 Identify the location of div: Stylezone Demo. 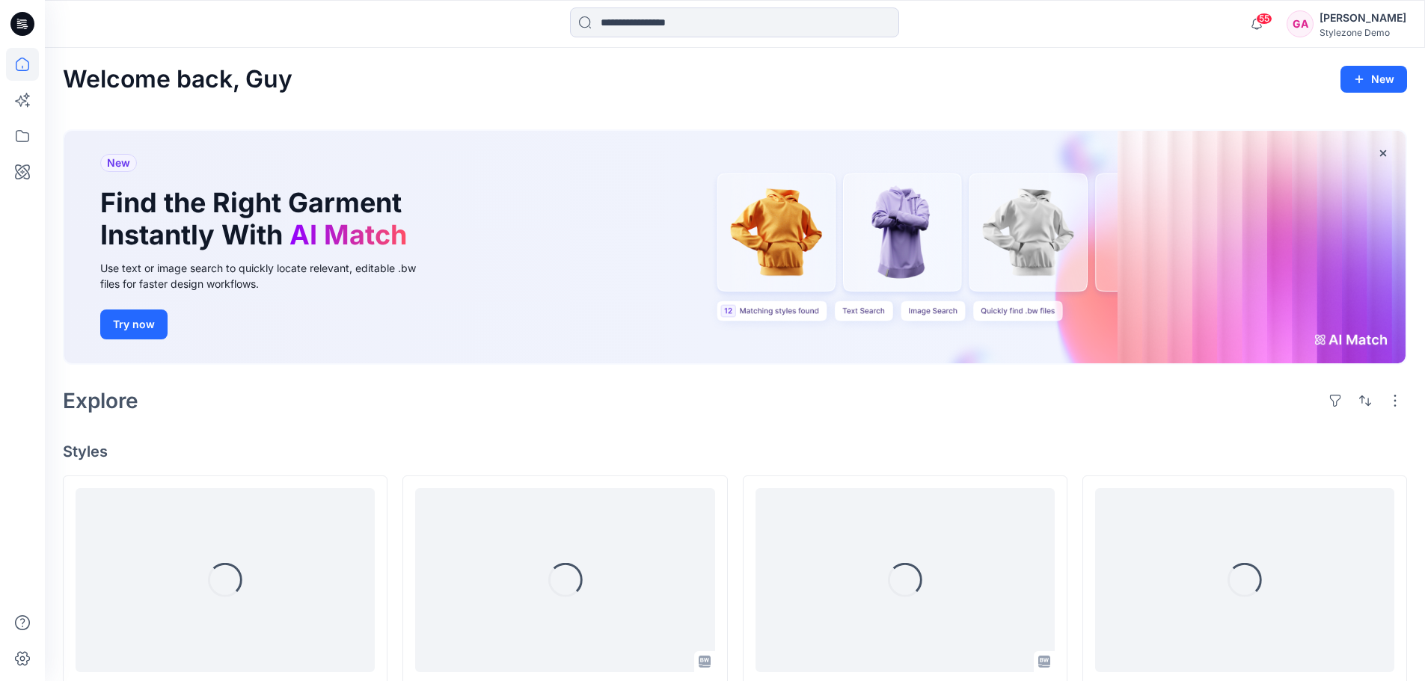
(1363, 32).